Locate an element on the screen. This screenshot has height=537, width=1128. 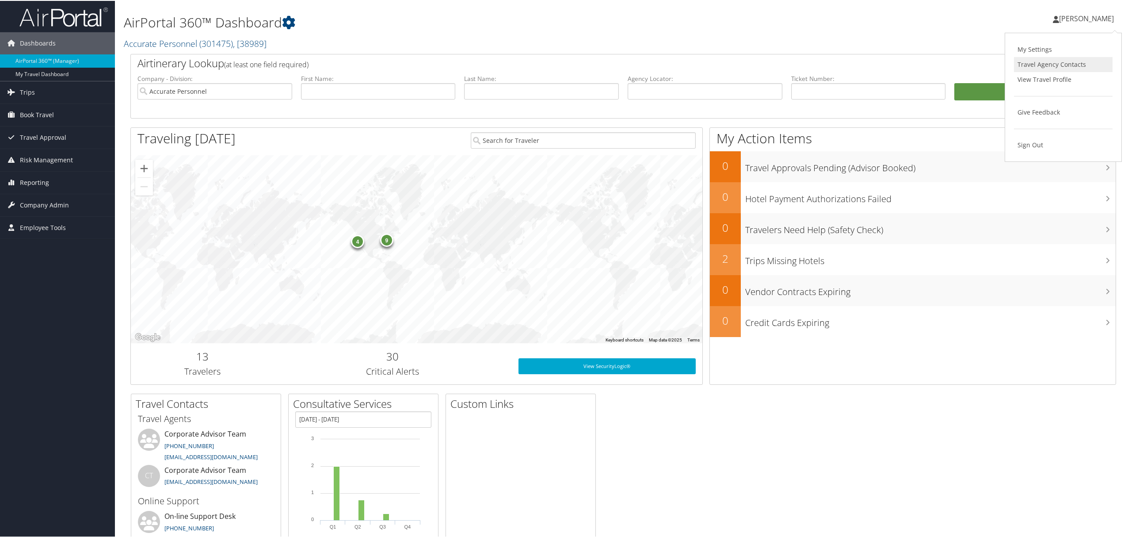
span: Trips is located at coordinates (27, 91).